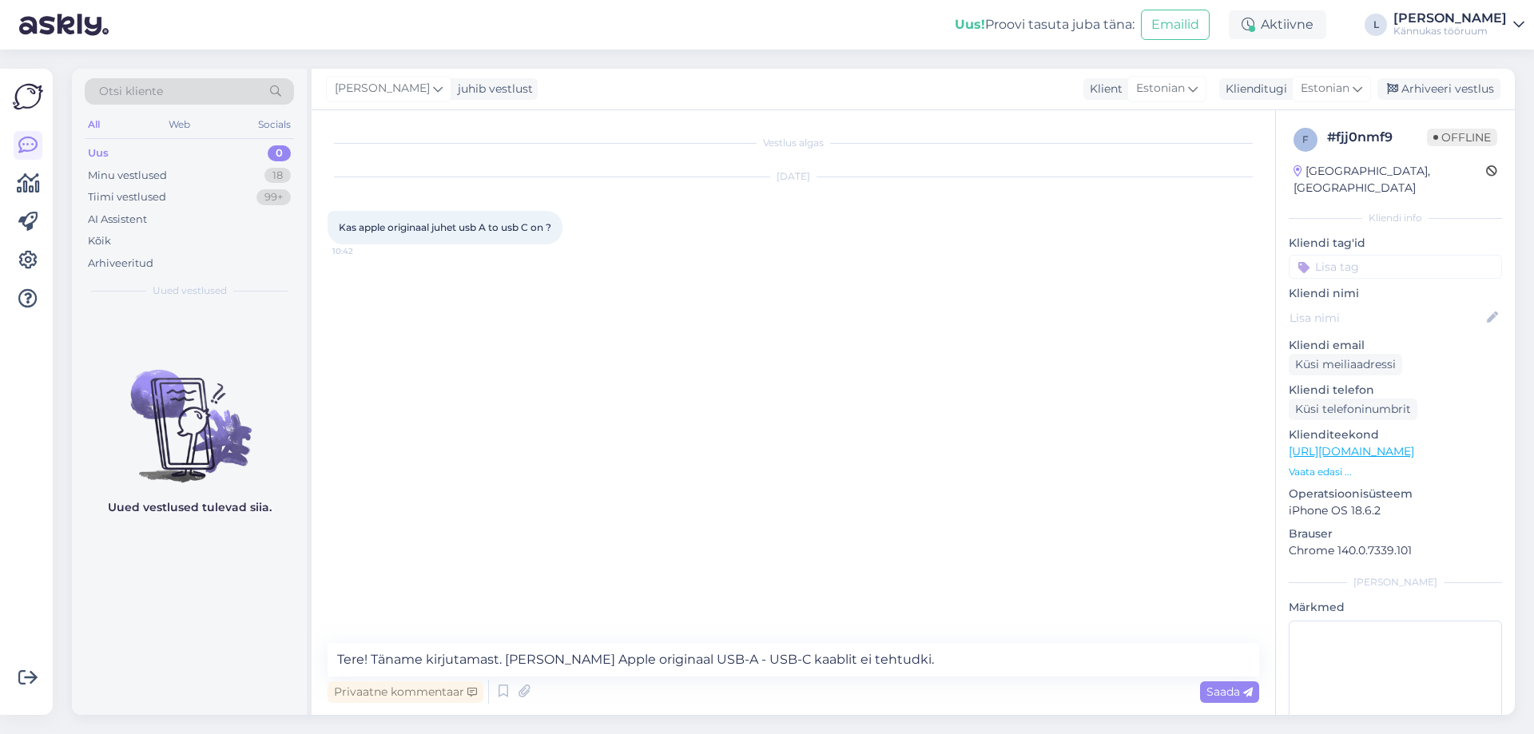 This screenshot has width=1534, height=734. I want to click on p: Märkmed, so click(1395, 607).